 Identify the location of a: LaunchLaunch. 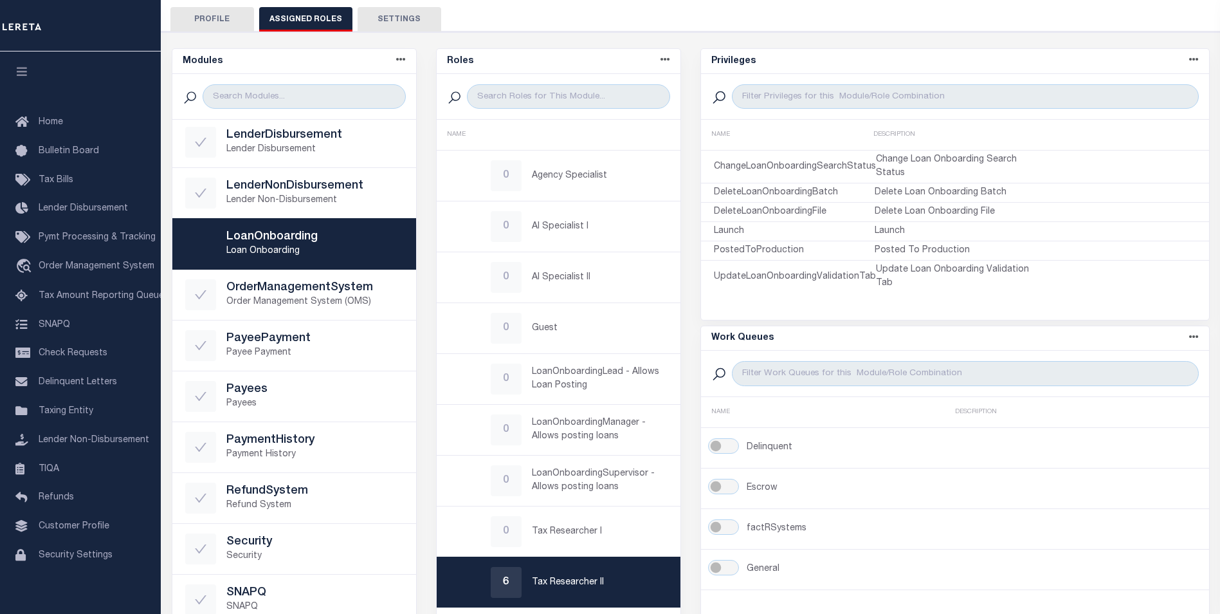
(955, 231).